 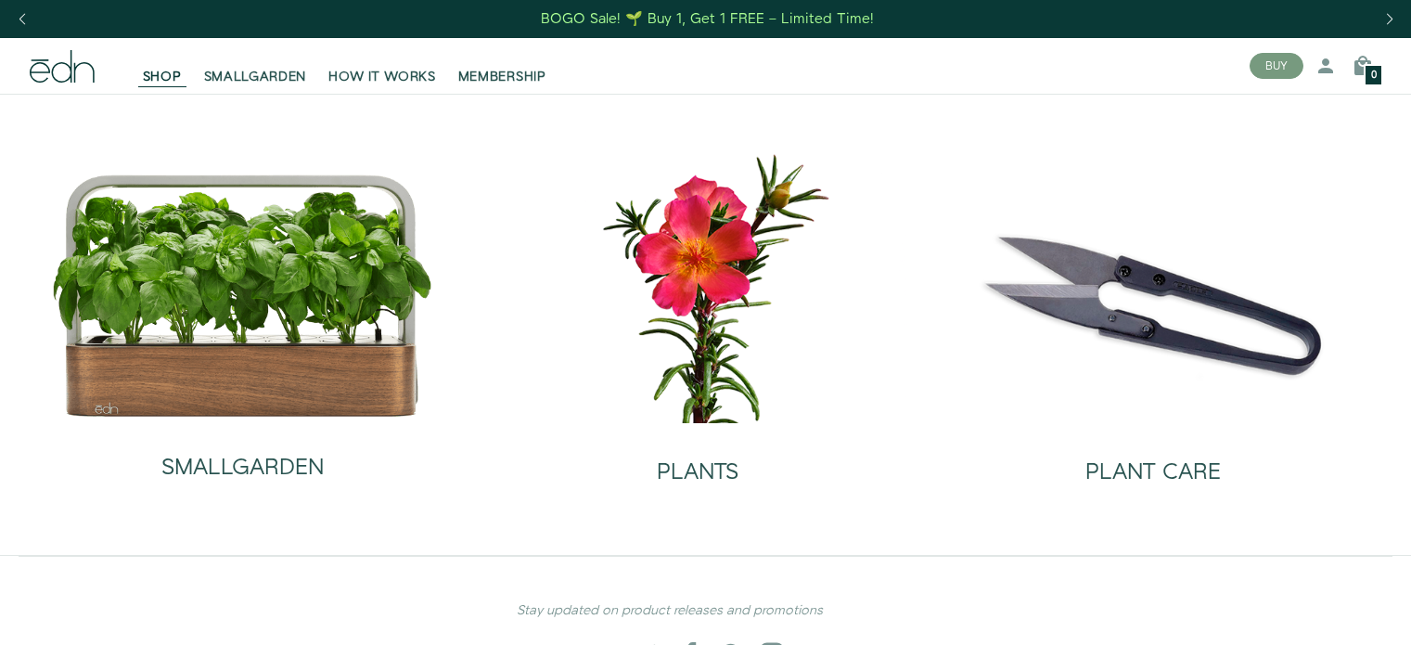 I want to click on a: MEMBERSHIP, so click(x=502, y=66).